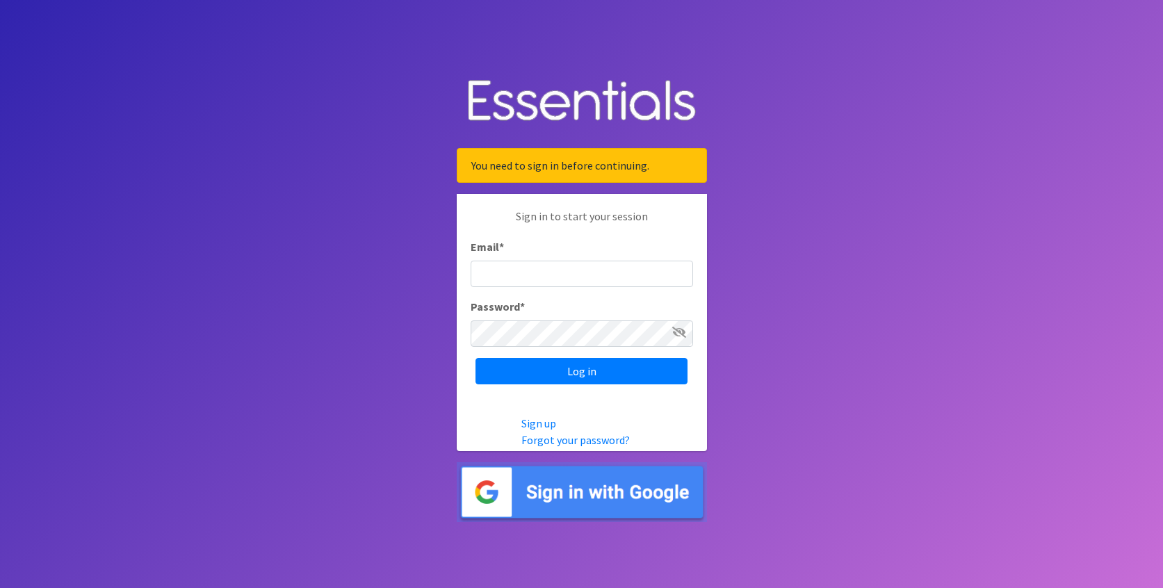 The height and width of the screenshot is (588, 1163). What do you see at coordinates (581, 371) in the screenshot?
I see `input: Log in` at bounding box center [581, 371].